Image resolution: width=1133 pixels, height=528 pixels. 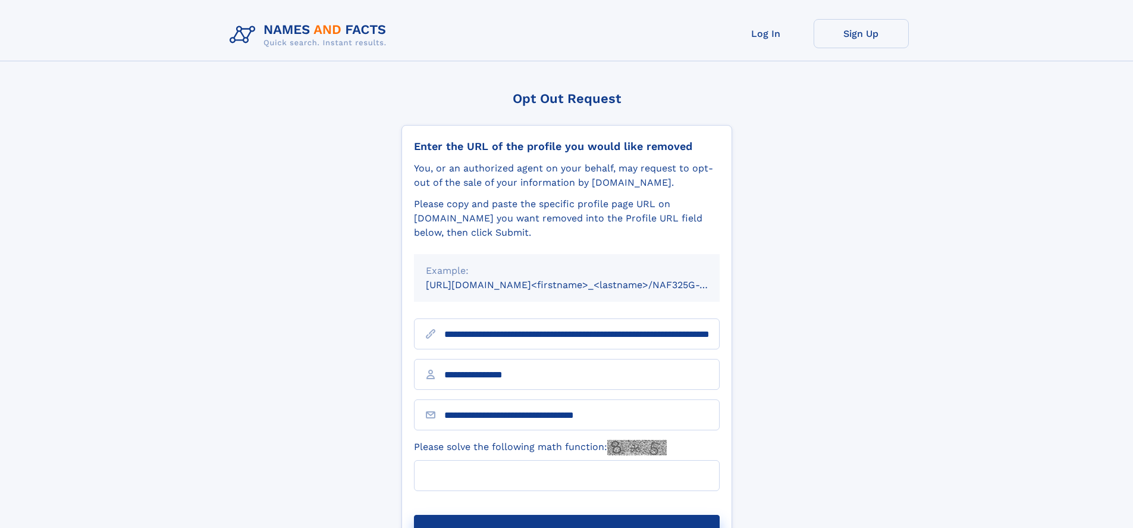 What do you see at coordinates (861, 33) in the screenshot?
I see `a: Sign Up` at bounding box center [861, 33].